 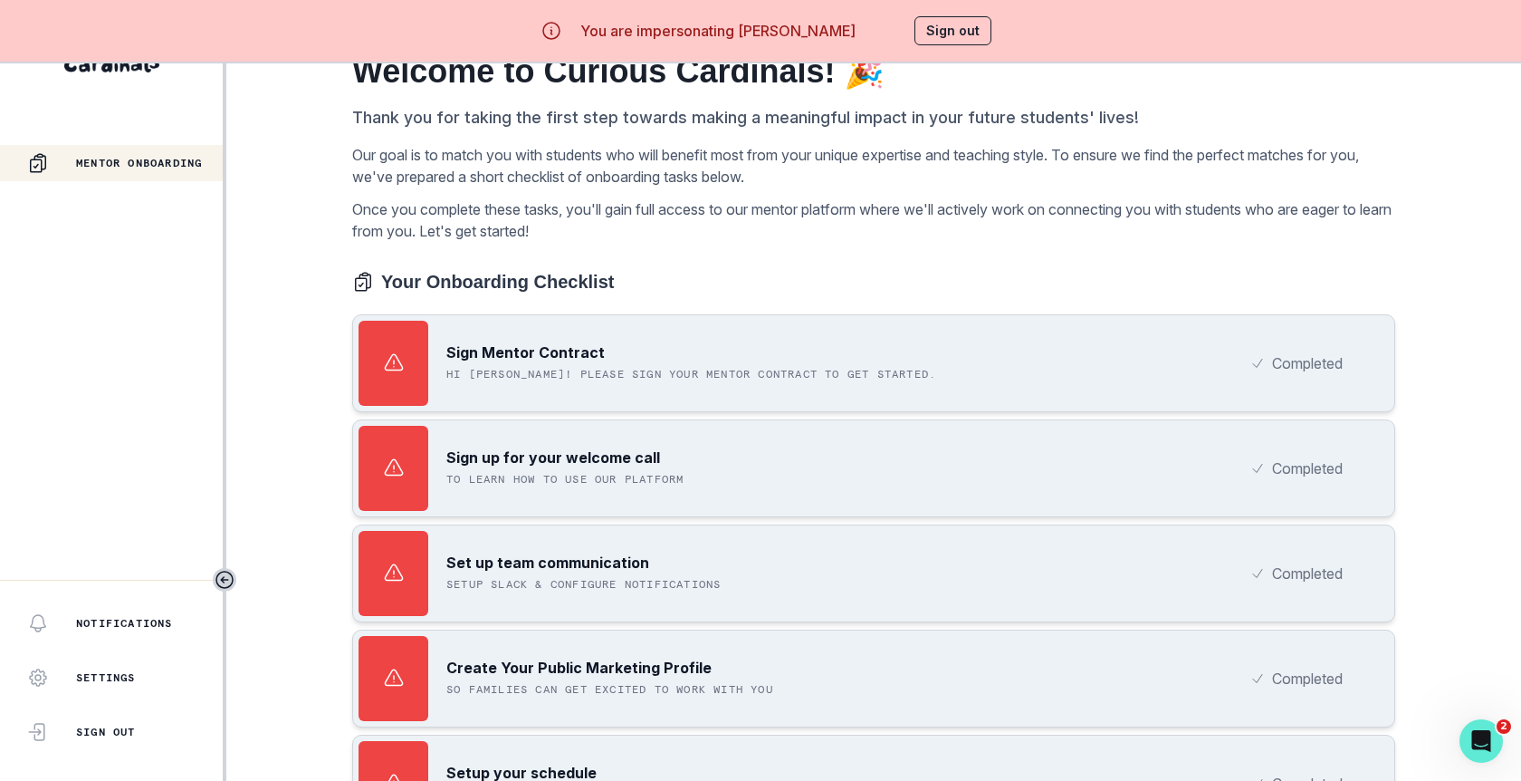 I want to click on p: Sign Mentor Contract, so click(x=525, y=352).